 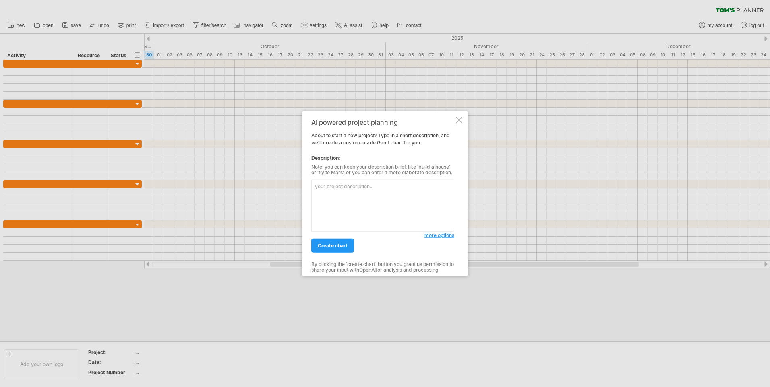 I want to click on a: more options, so click(x=439, y=235).